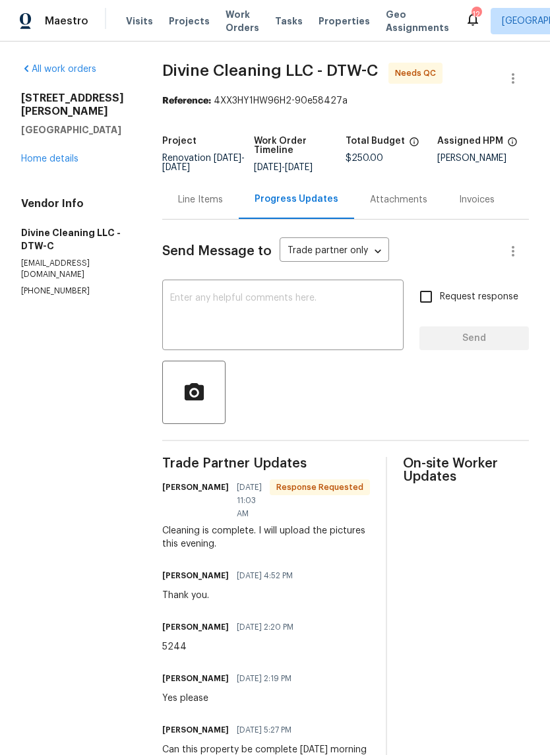 This screenshot has height=755, width=550. I want to click on div: Thank you., so click(231, 595).